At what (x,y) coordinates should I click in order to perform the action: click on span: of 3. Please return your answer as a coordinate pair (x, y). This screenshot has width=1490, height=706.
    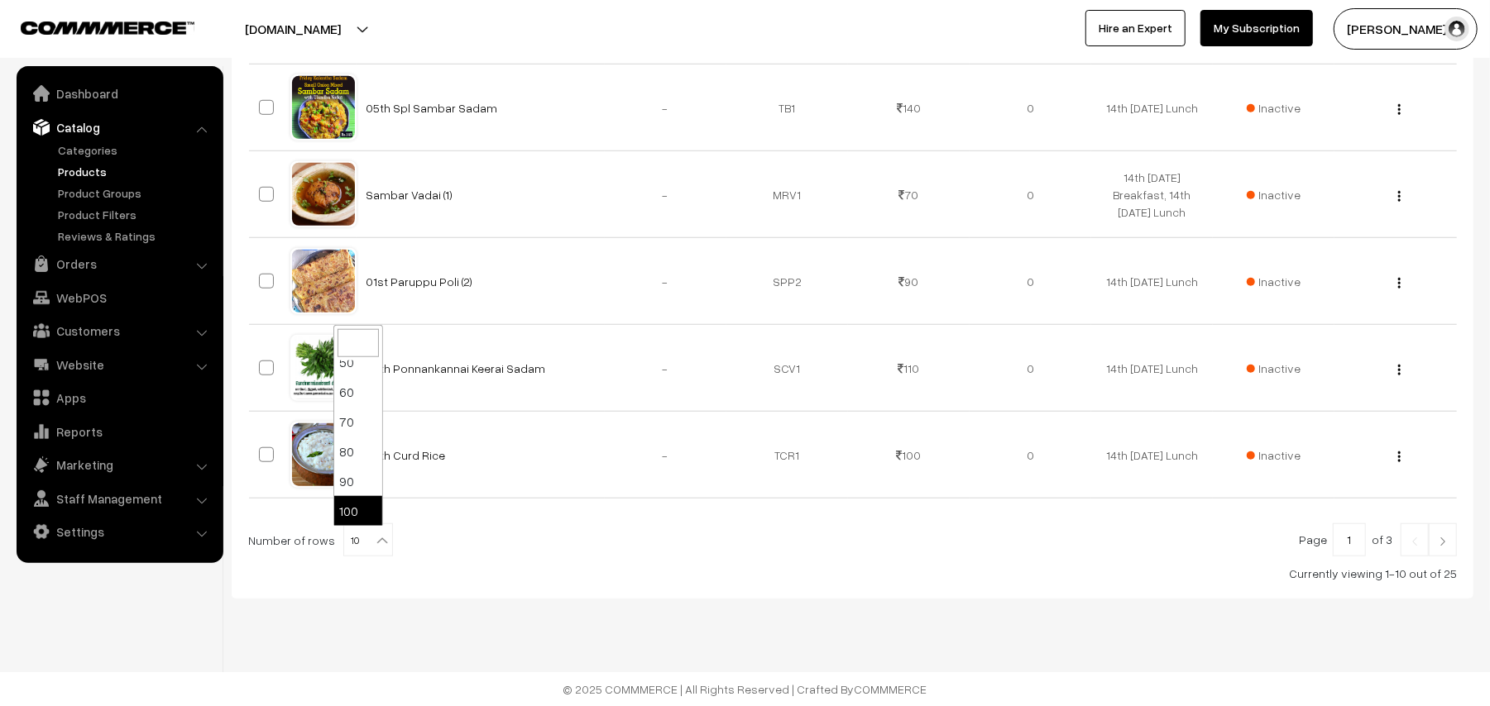
    Looking at the image, I should click on (1381, 539).